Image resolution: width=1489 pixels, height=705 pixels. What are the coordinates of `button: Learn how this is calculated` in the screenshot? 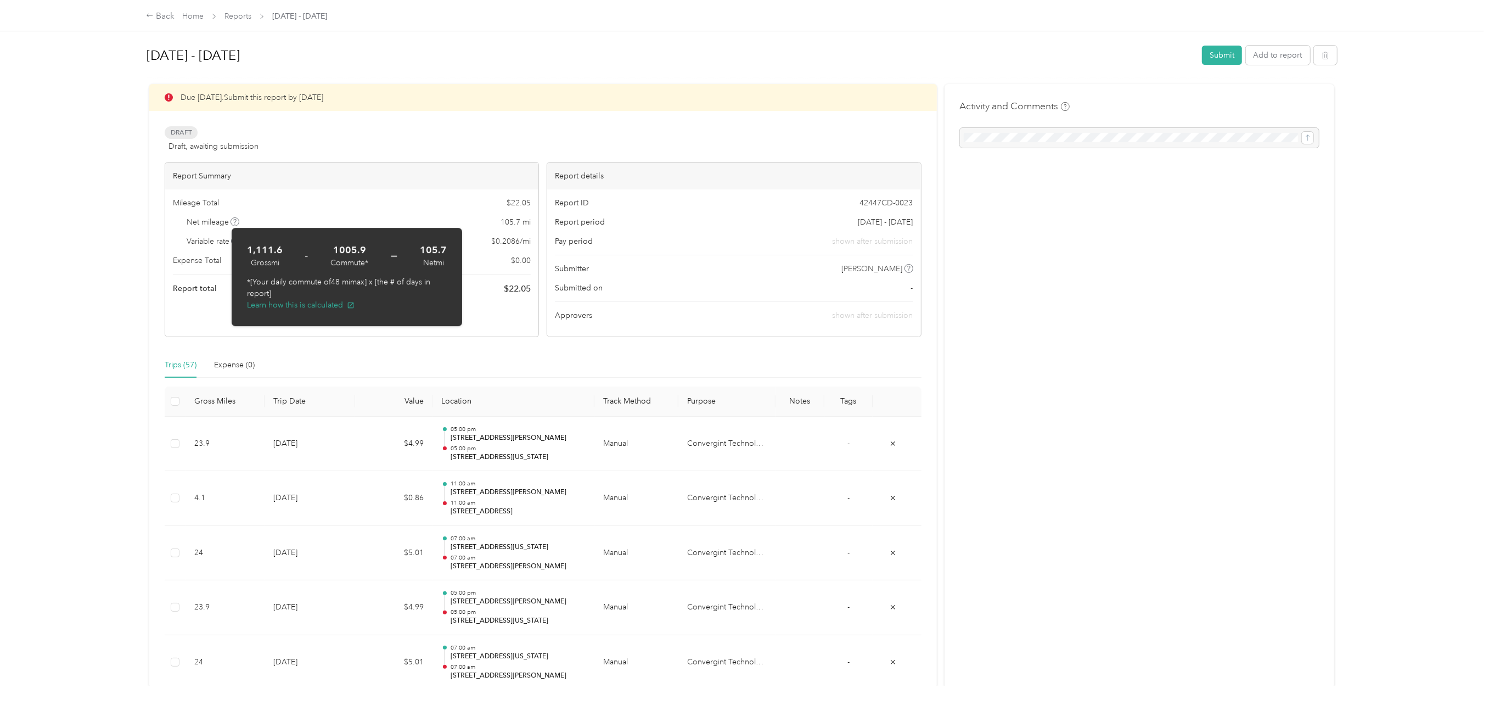 It's located at (301, 304).